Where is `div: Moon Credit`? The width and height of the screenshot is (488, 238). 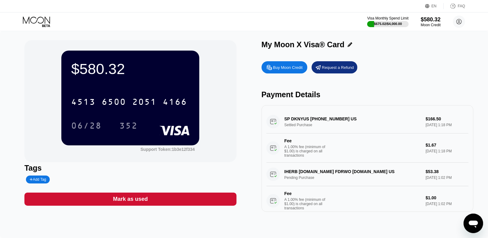
div: Moon Credit is located at coordinates (431, 25).